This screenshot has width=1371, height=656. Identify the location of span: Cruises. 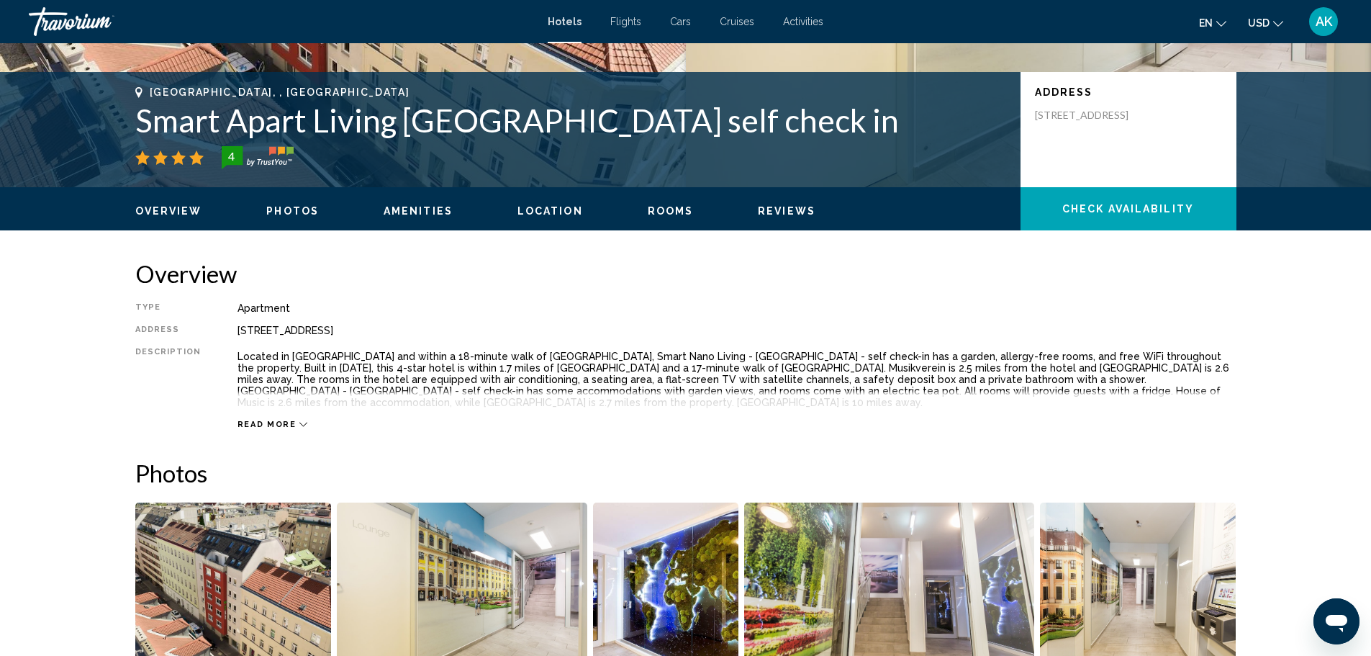
(737, 22).